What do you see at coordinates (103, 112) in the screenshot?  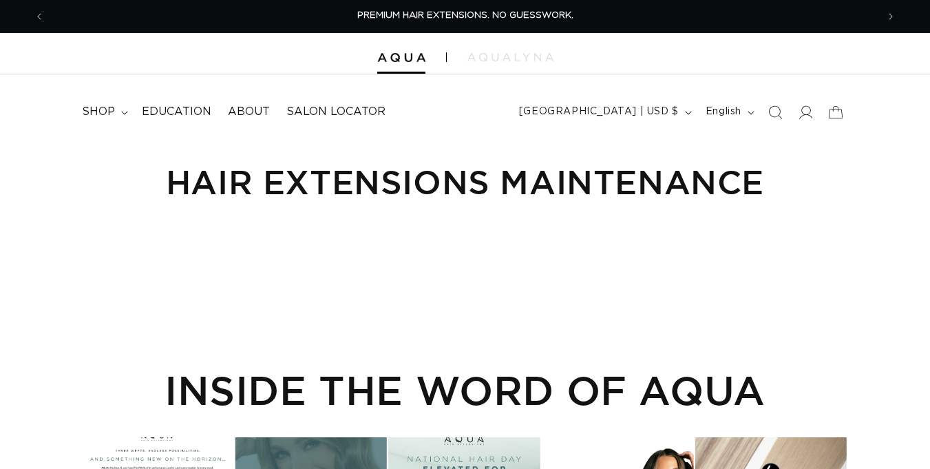 I see `summary: shop` at bounding box center [103, 112].